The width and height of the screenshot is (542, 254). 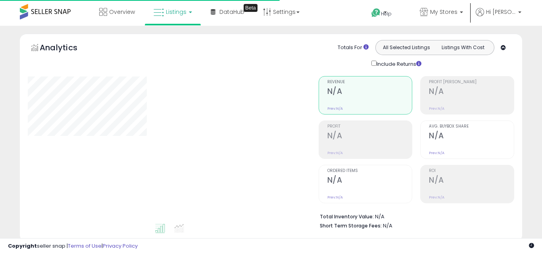 I want to click on button: Listings With Cost, so click(x=463, y=48).